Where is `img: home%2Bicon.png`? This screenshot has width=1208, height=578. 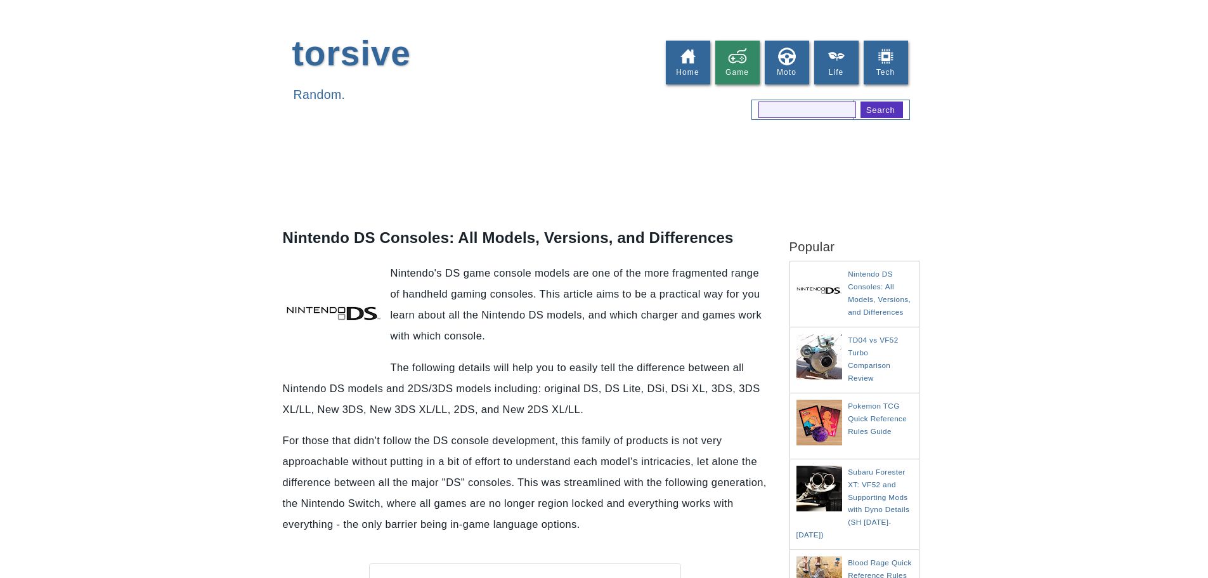
img: home%2Bicon.png is located at coordinates (688, 56).